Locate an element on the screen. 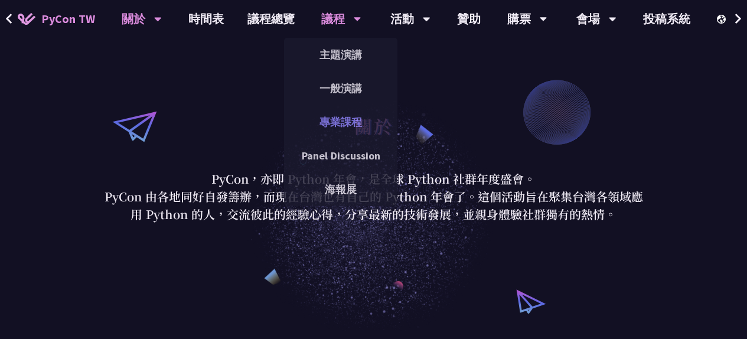  p: PyCon 由各地同好自發籌辦，而現在台灣也有自己的 Python 年會了。這個活動旨在聚集台灣各領域應用 Python 的人，交流彼此的經驗心得，分享最新的技術發展，並親身體驗社群獨有的熱情。 is located at coordinates (374, 206).